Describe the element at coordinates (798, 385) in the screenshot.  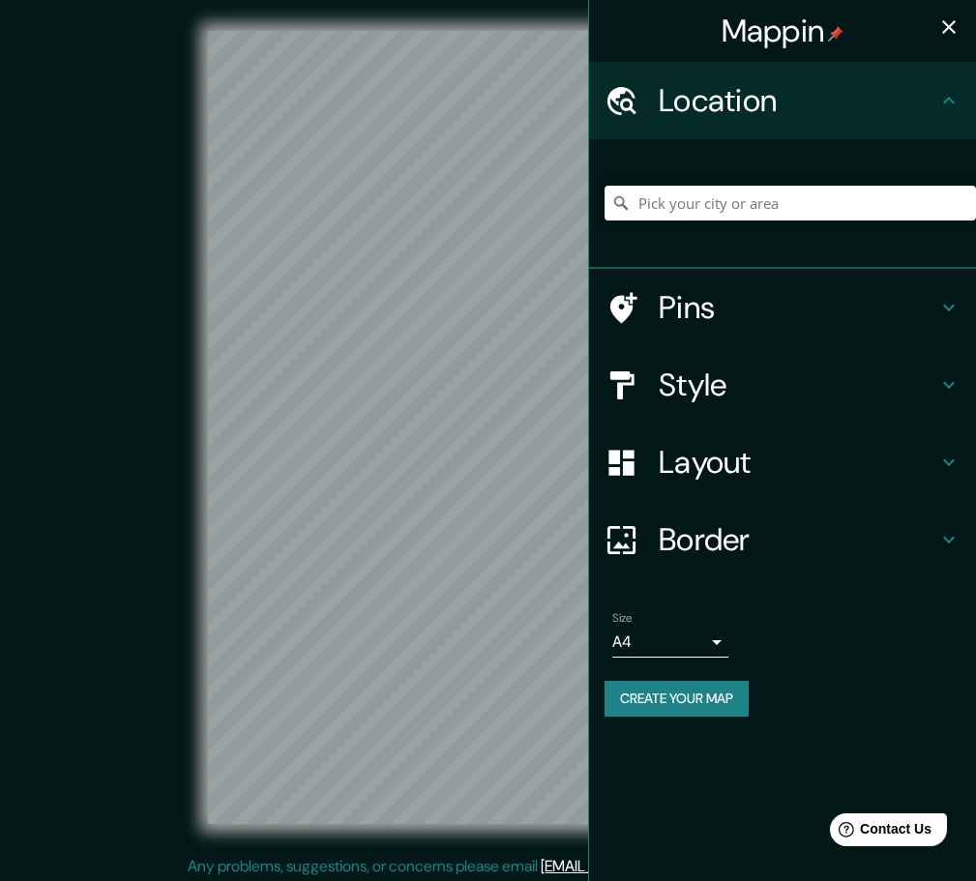
I see `h4: Style` at that location.